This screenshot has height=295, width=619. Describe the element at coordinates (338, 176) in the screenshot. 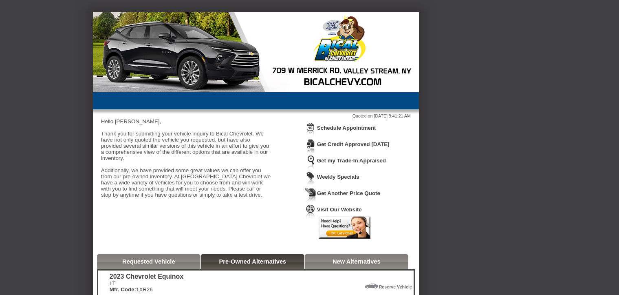

I see `a: Weekly Specials` at that location.